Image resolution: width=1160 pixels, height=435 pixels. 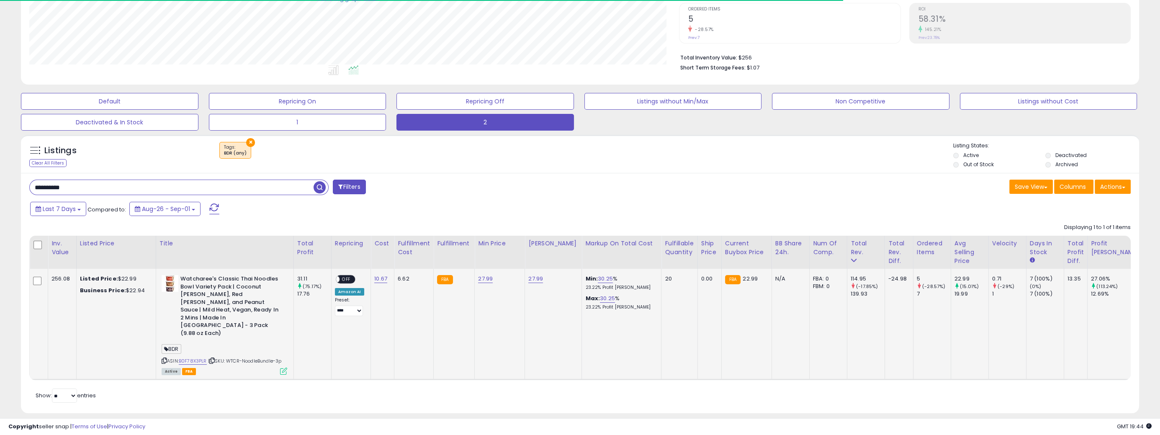 I want to click on div: 22.99, so click(x=971, y=279).